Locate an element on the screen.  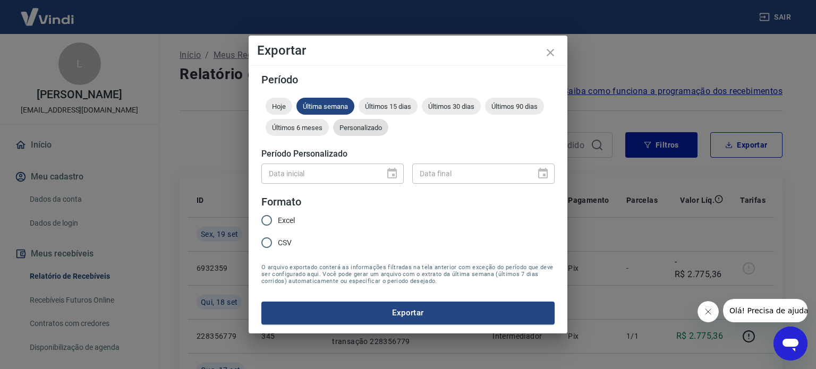
div: Hoje is located at coordinates (279, 106).